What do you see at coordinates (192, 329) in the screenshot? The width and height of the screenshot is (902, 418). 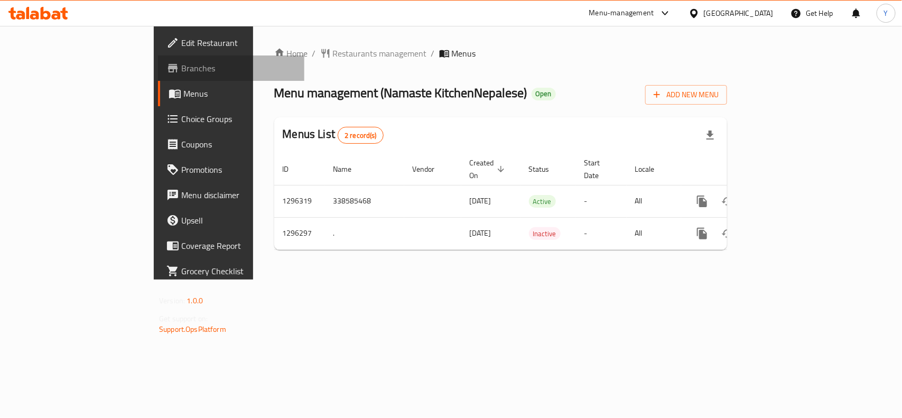 I see `a: Support.OpsPlatform` at bounding box center [192, 329].